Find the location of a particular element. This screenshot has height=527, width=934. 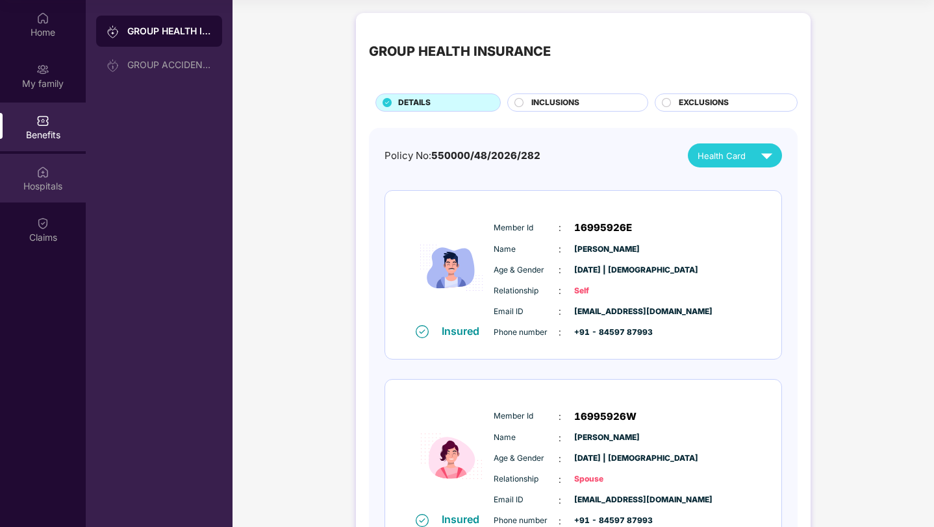

img: svg+xml;base64,PHN2ZyBpZD0iSG9tZSIgeG1sbnM9Imh0dHA6Ly93d3cudzMub3JnLzIwMDAvc3ZnIiB3aWR0aD0iMjAiIG... is located at coordinates (43, 18).